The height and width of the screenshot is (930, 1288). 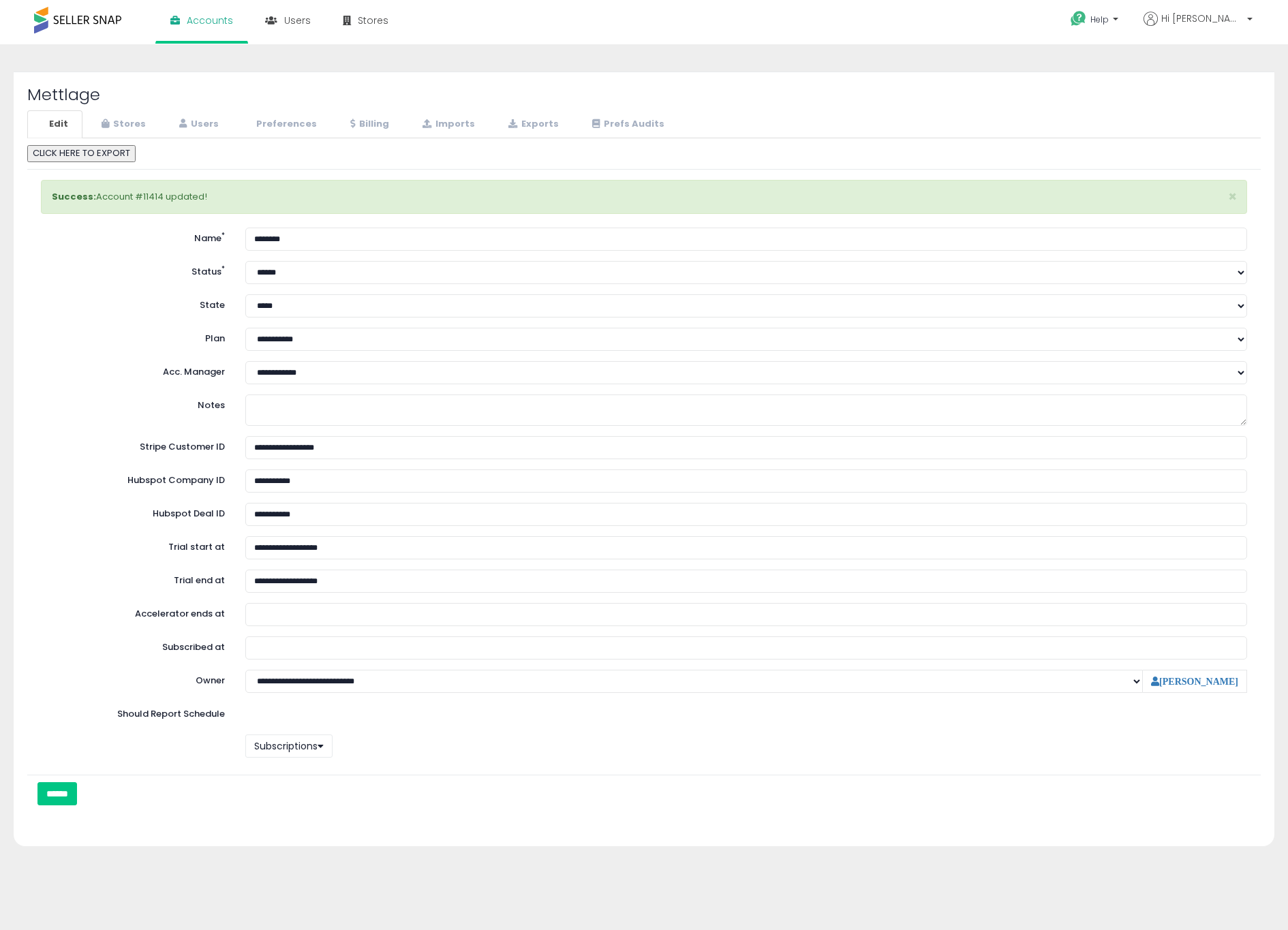 I want to click on span: Users, so click(x=297, y=21).